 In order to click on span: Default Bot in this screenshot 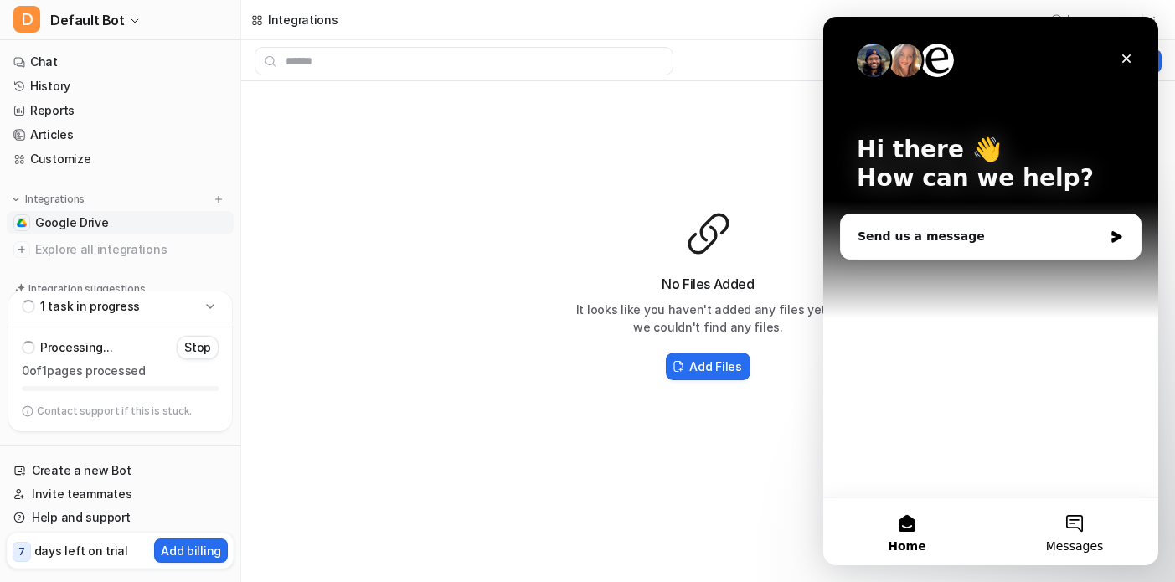, I will do `click(87, 20)`.